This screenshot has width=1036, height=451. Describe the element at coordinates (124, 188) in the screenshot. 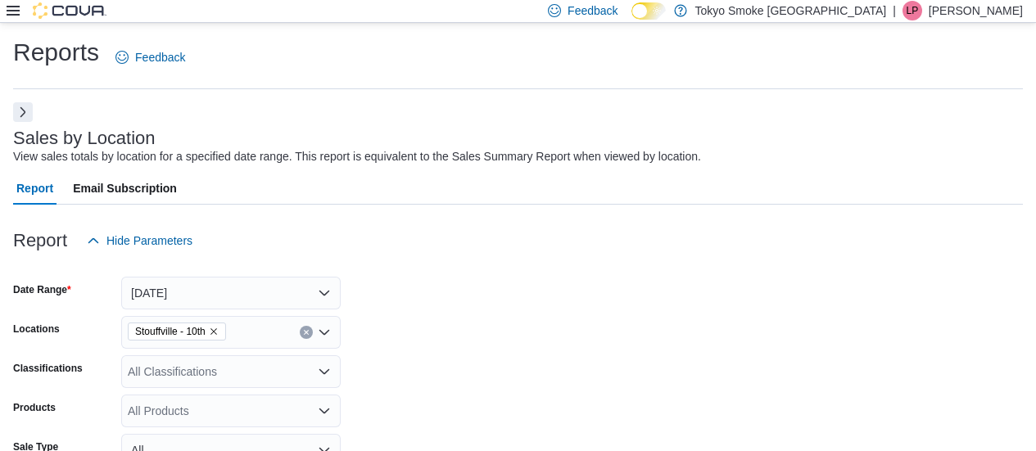

I see `span: Email Subscription` at that location.